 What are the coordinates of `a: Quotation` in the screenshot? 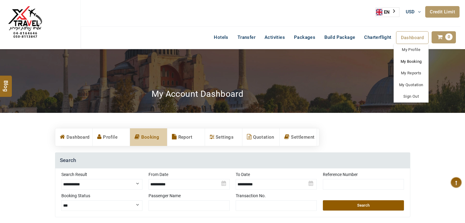 It's located at (261, 137).